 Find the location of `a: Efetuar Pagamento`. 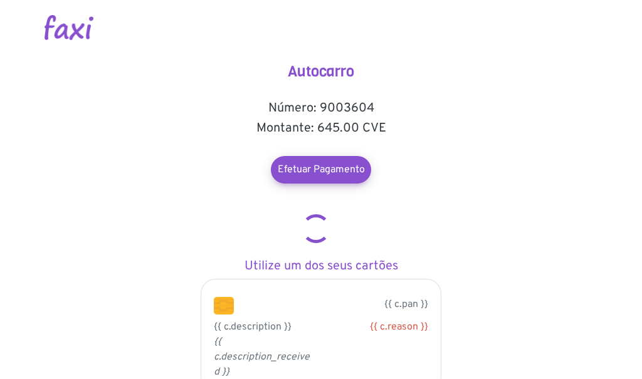

a: Efetuar Pagamento is located at coordinates (321, 170).